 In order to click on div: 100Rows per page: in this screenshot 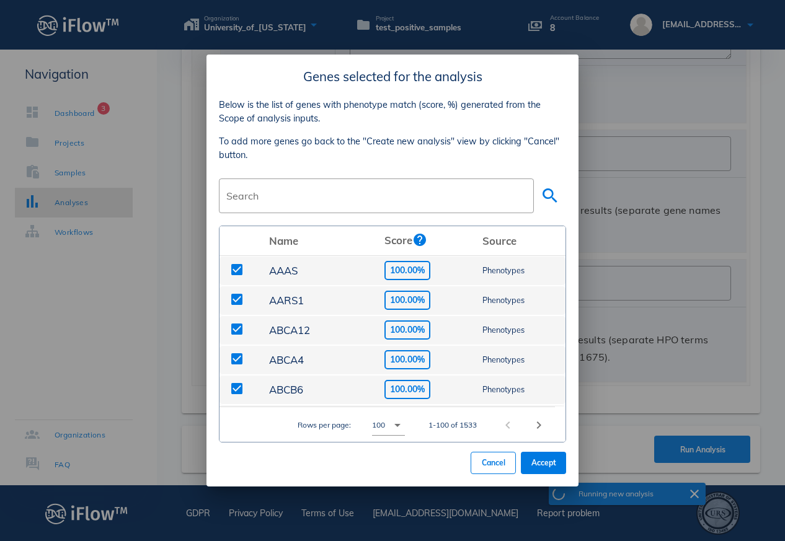, I will do `click(388, 425)`.